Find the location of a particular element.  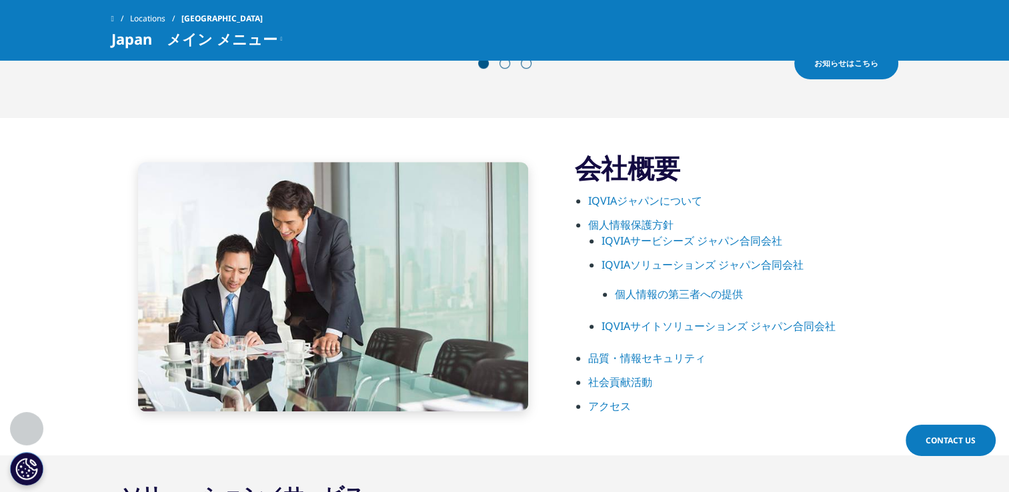

a: Locations is located at coordinates (155, 19).